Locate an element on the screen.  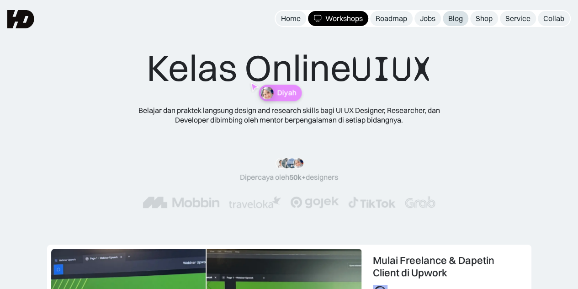
div: Belajar dan praktek langsung design and research skills bagi UI UX Designer, Researcher, dan Deve... is located at coordinates (289, 115).